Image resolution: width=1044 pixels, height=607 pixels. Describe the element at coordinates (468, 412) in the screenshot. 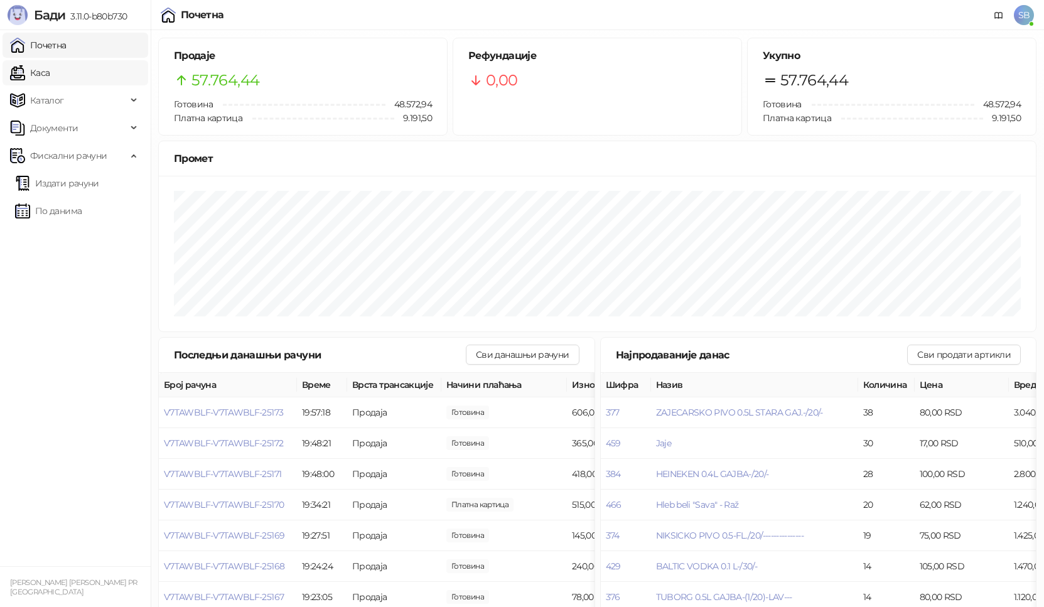

I see `span: 606,00` at that location.